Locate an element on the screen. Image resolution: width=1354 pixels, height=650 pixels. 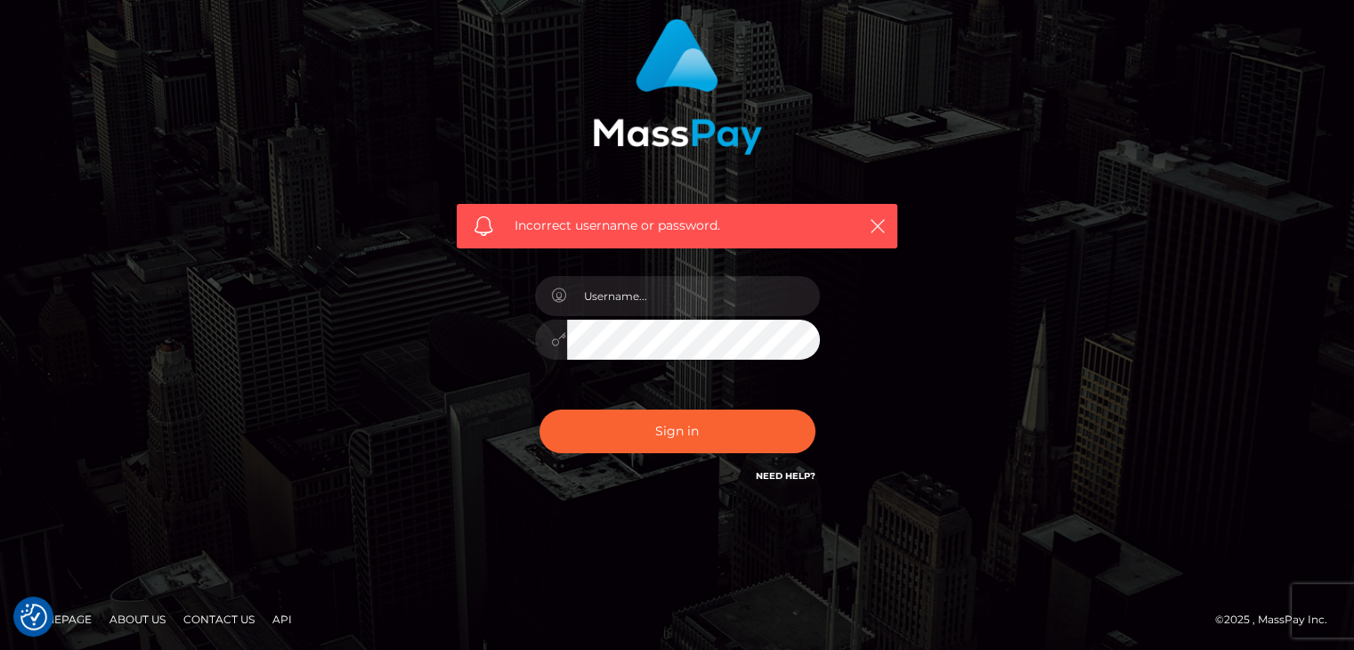
img: Revisit consent button is located at coordinates (34, 617).